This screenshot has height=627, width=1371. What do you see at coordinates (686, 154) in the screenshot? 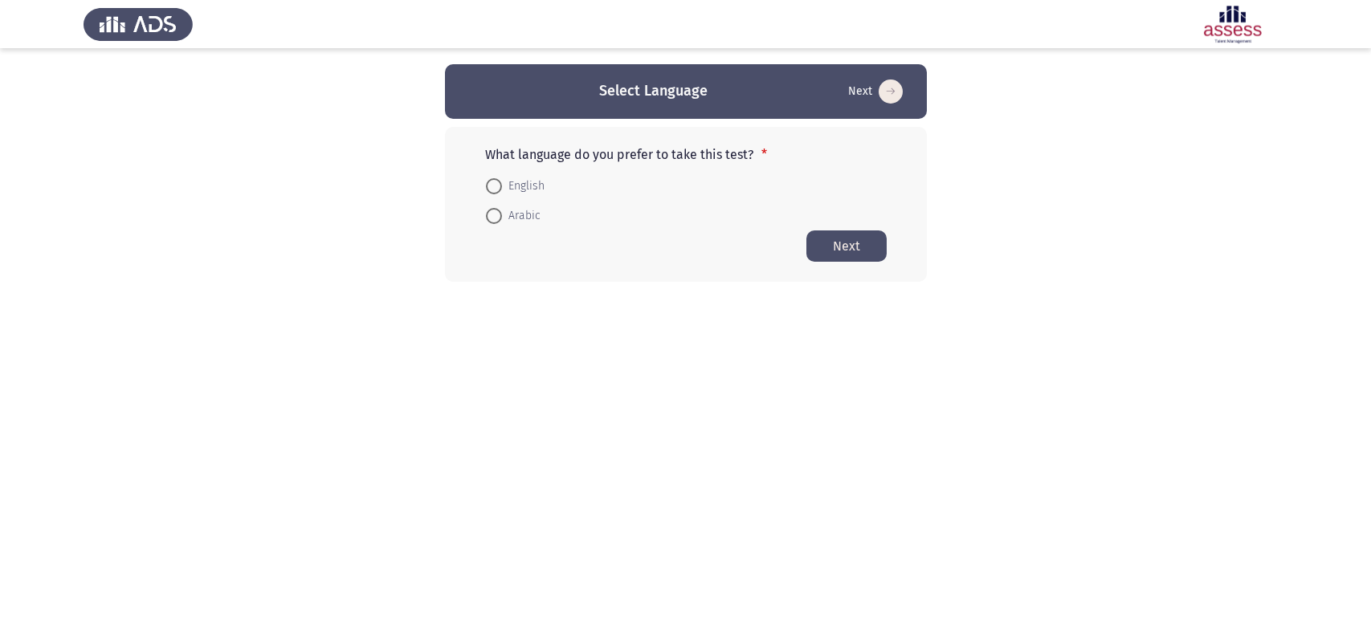
I see `p: What language do you prefer to take this test?` at bounding box center [686, 154].